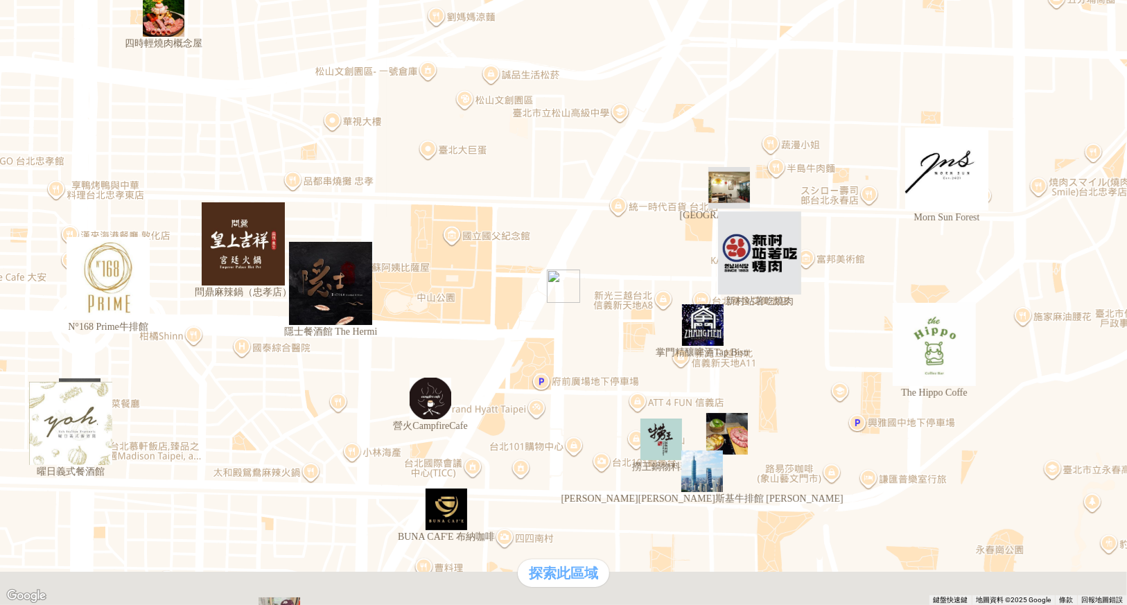 This screenshot has width=1127, height=605. Describe the element at coordinates (71, 424) in the screenshot. I see `div: 曜日義式餐酒館` at that location.